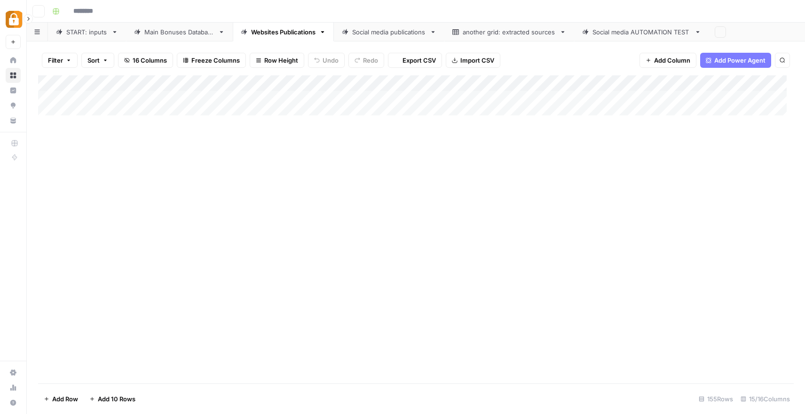  What do you see at coordinates (60, 60) in the screenshot?
I see `button: Filter` at bounding box center [60, 60].